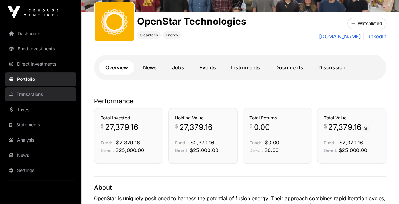 The width and height of the screenshot is (399, 204). I want to click on a: Jobs, so click(178, 68).